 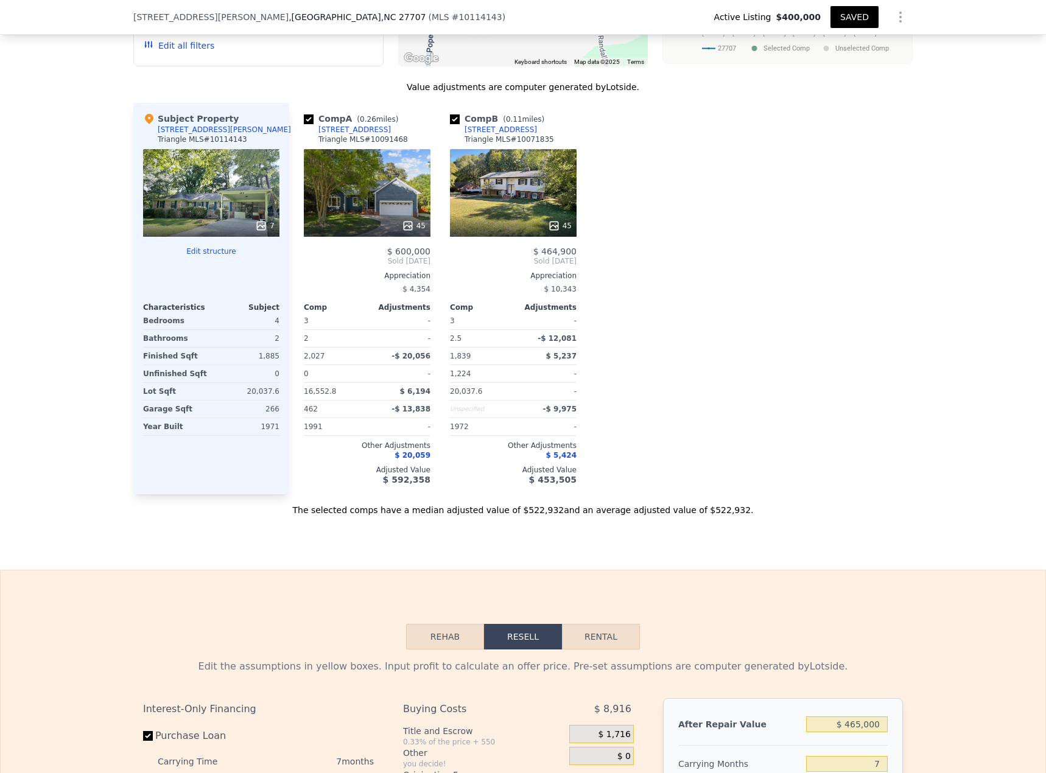 I want to click on div: 266, so click(x=246, y=409).